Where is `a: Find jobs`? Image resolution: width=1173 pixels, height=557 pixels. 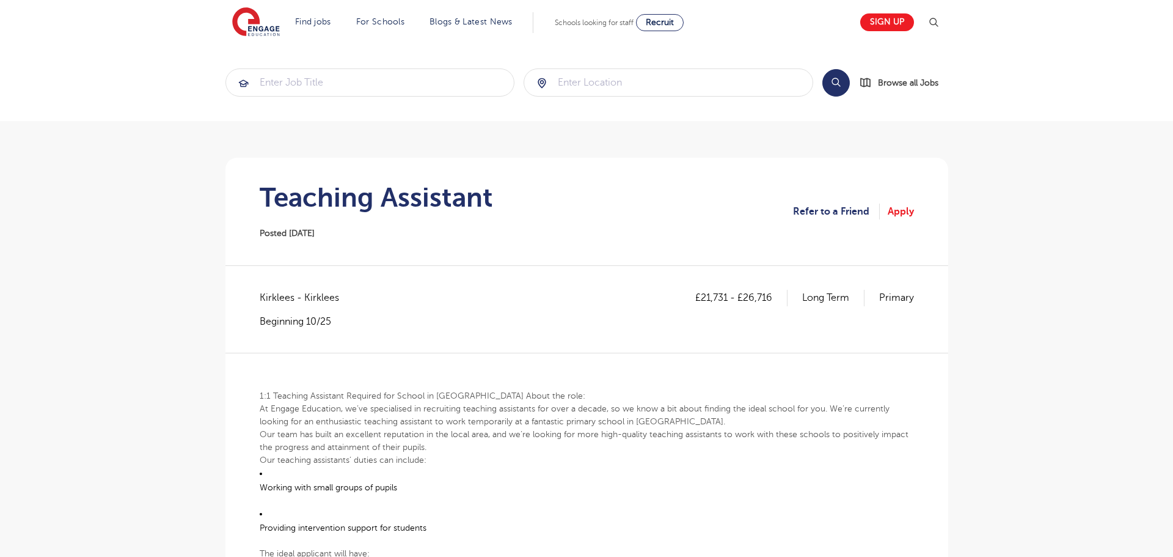
a: Find jobs is located at coordinates (313, 21).